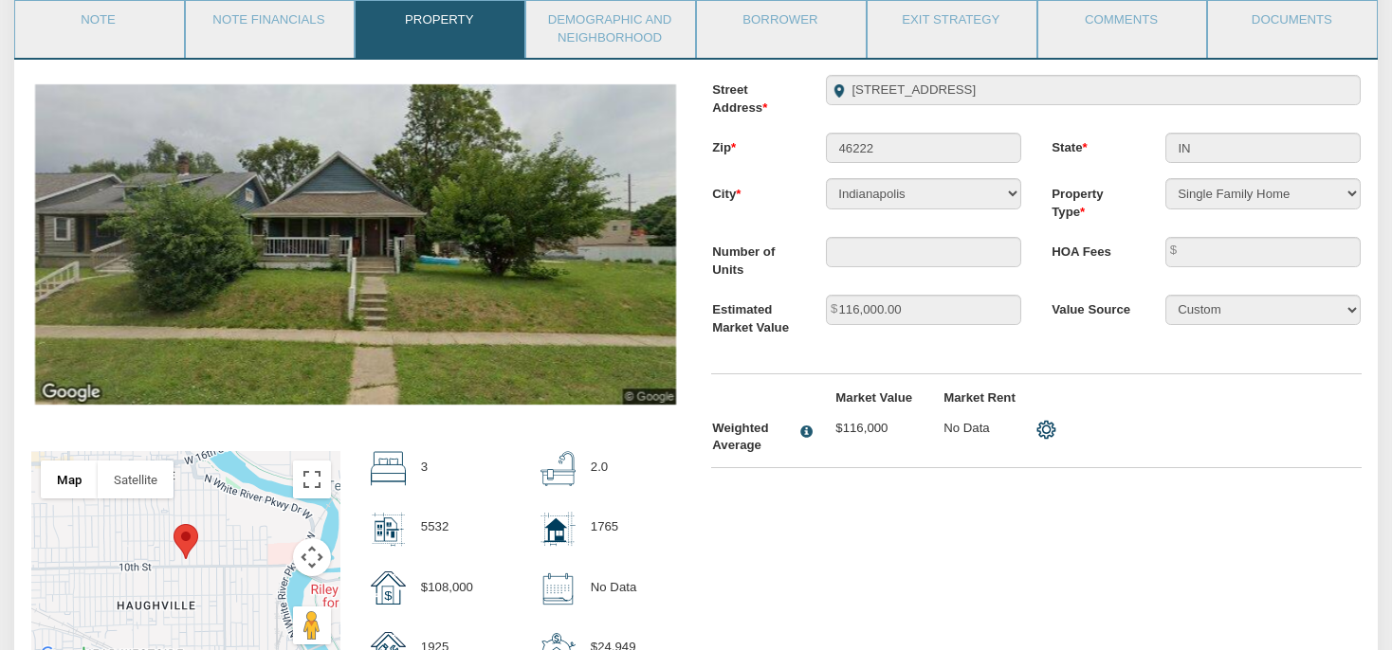  What do you see at coordinates (1122, 25) in the screenshot?
I see `a: Comments` at bounding box center [1122, 25].